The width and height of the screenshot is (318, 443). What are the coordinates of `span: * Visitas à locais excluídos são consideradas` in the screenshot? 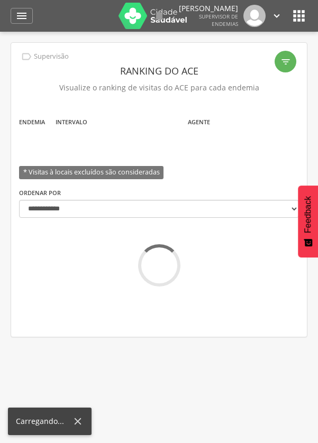 It's located at (91, 172).